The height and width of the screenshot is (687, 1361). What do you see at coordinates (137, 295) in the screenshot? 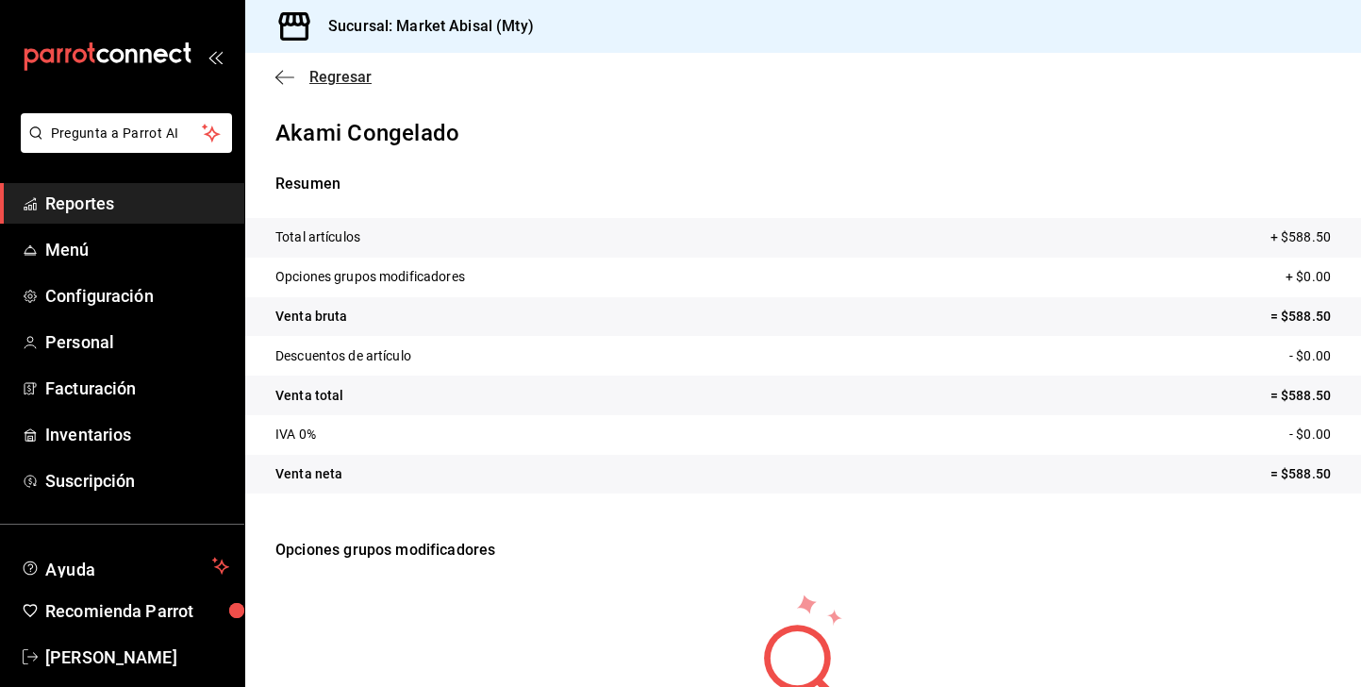
I see `span: Configuración` at bounding box center [137, 295].